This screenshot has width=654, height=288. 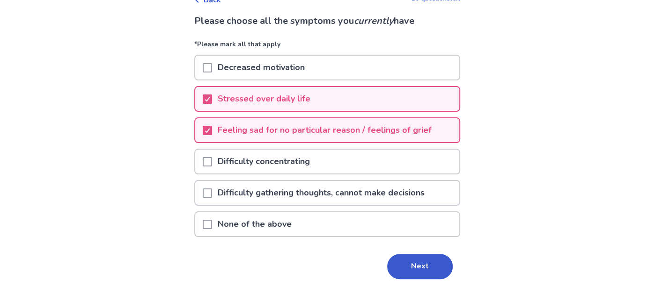 I want to click on p: Feeling sad for no particular reason / feelings of grief, so click(x=325, y=130).